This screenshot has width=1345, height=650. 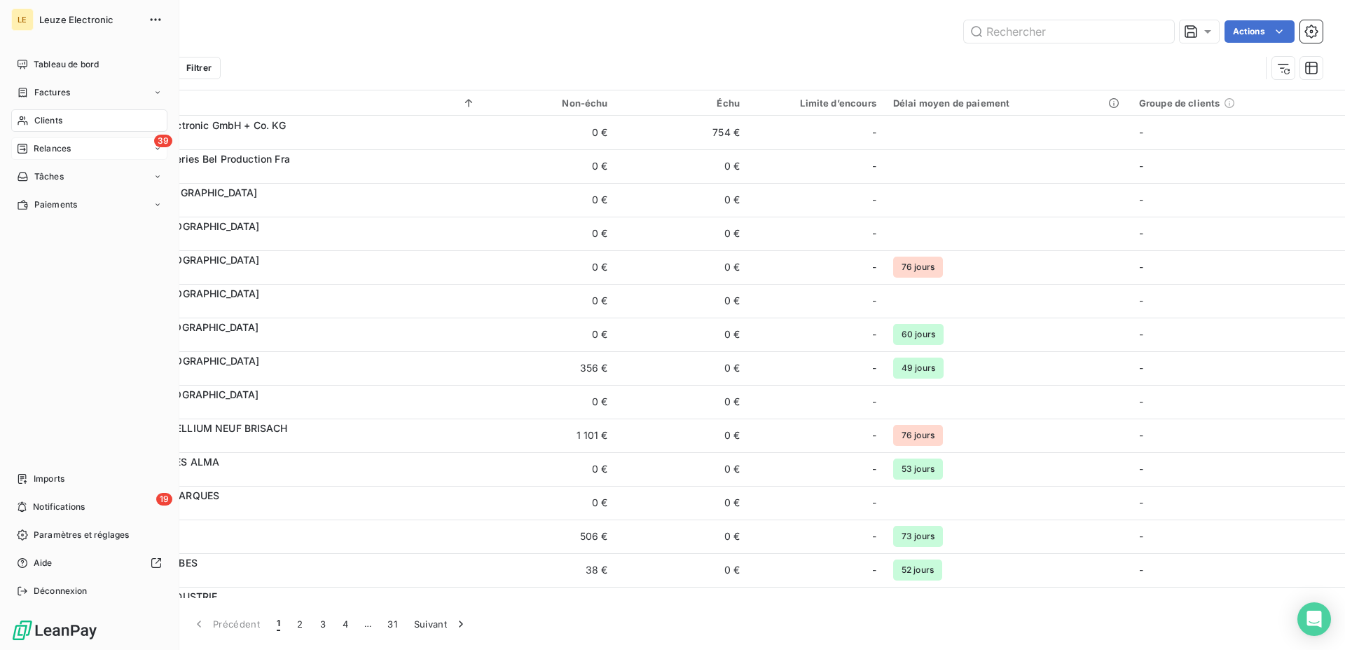 I want to click on span: 52 jours, so click(x=918, y=570).